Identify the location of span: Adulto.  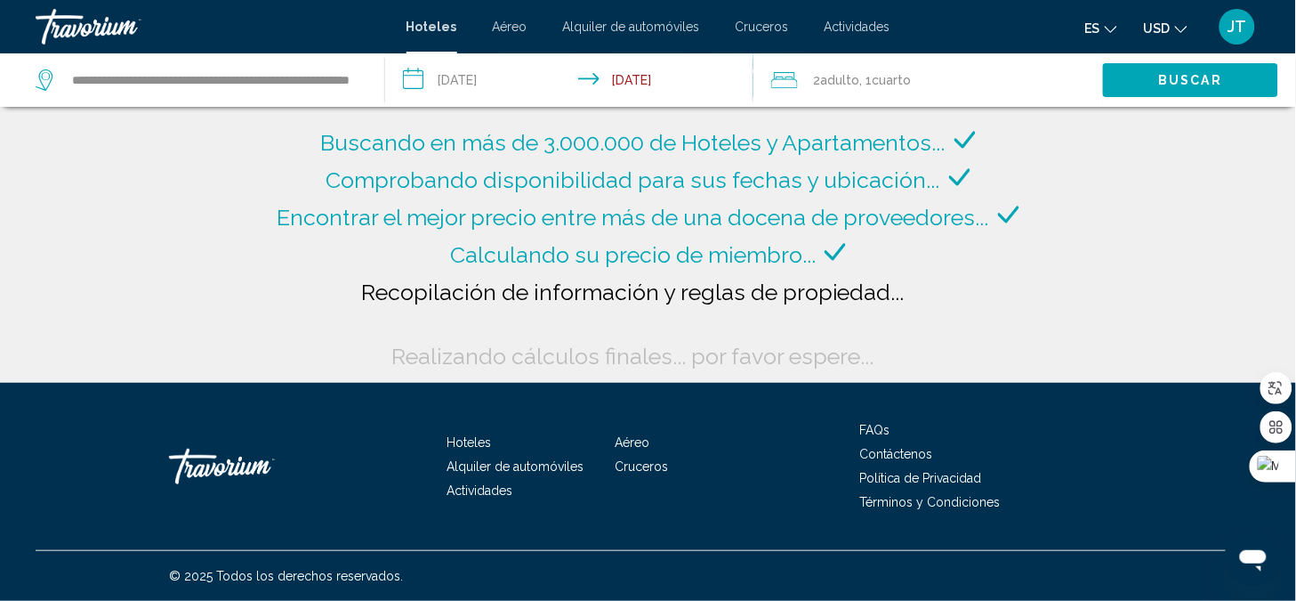
(841, 80).